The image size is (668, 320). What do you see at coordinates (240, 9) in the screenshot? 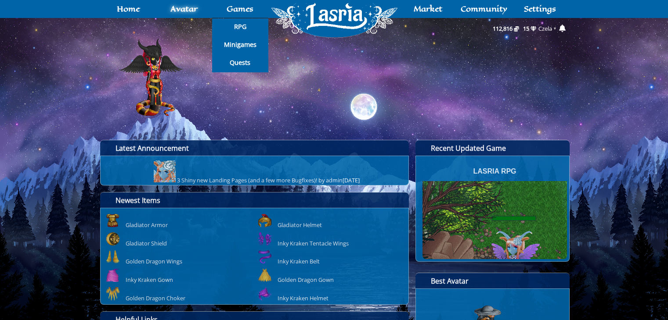
I see `span: Games` at bounding box center [240, 9].